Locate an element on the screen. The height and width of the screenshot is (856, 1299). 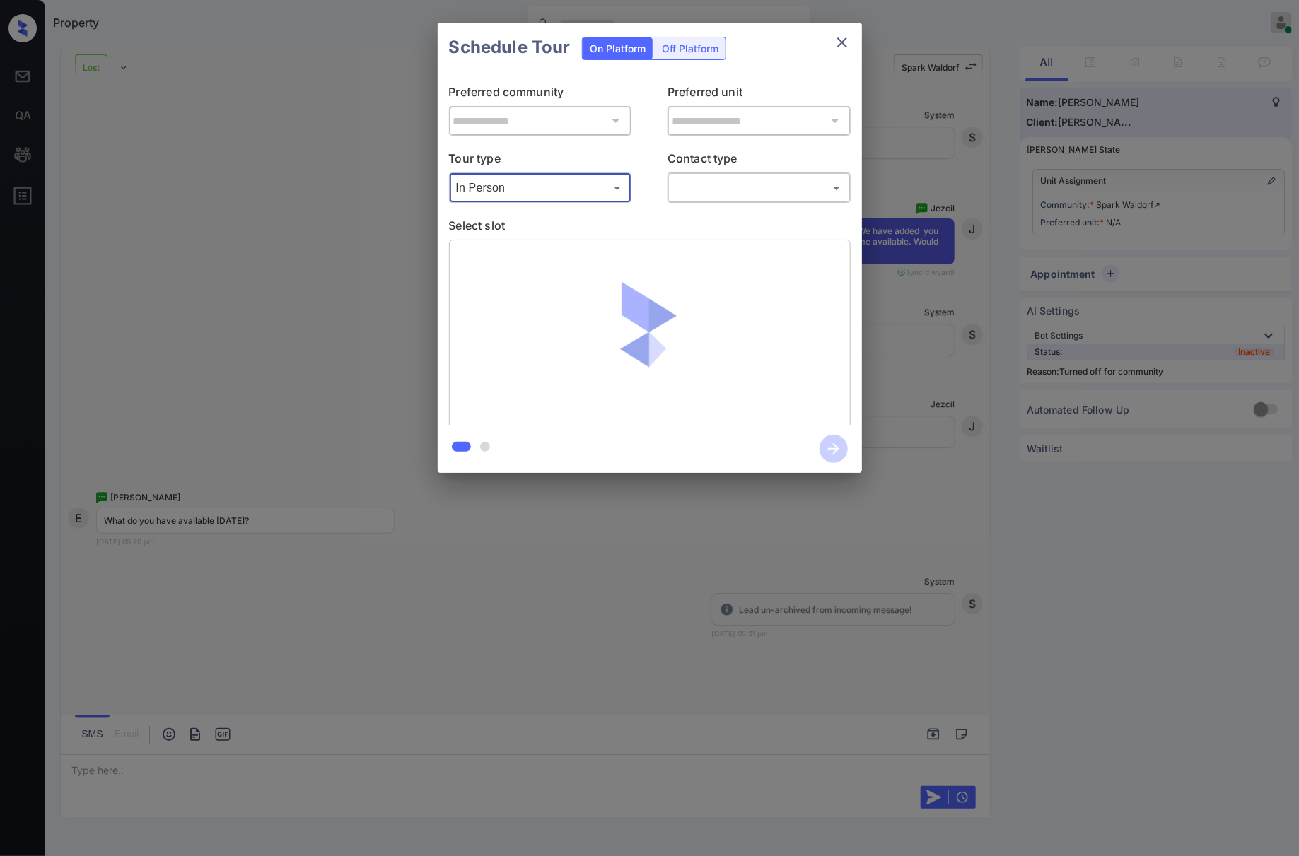
p: Preferred community is located at coordinates (540, 95).